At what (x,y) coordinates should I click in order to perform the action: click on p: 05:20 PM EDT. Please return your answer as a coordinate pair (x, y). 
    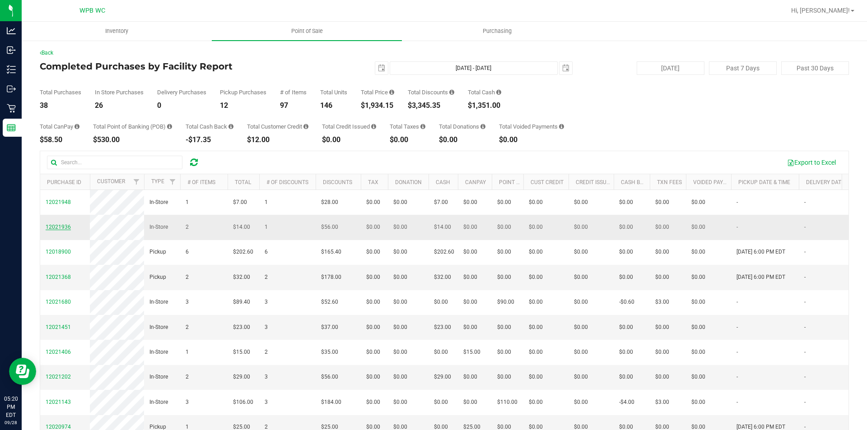
    Looking at the image, I should click on (11, 407).